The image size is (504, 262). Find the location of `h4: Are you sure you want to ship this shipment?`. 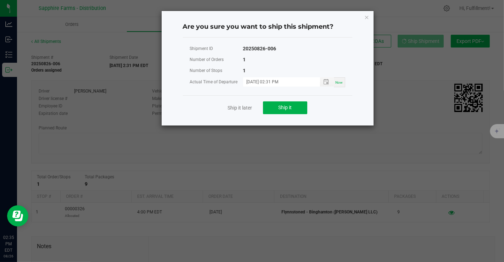

h4: Are you sure you want to ship this shipment? is located at coordinates (267, 27).